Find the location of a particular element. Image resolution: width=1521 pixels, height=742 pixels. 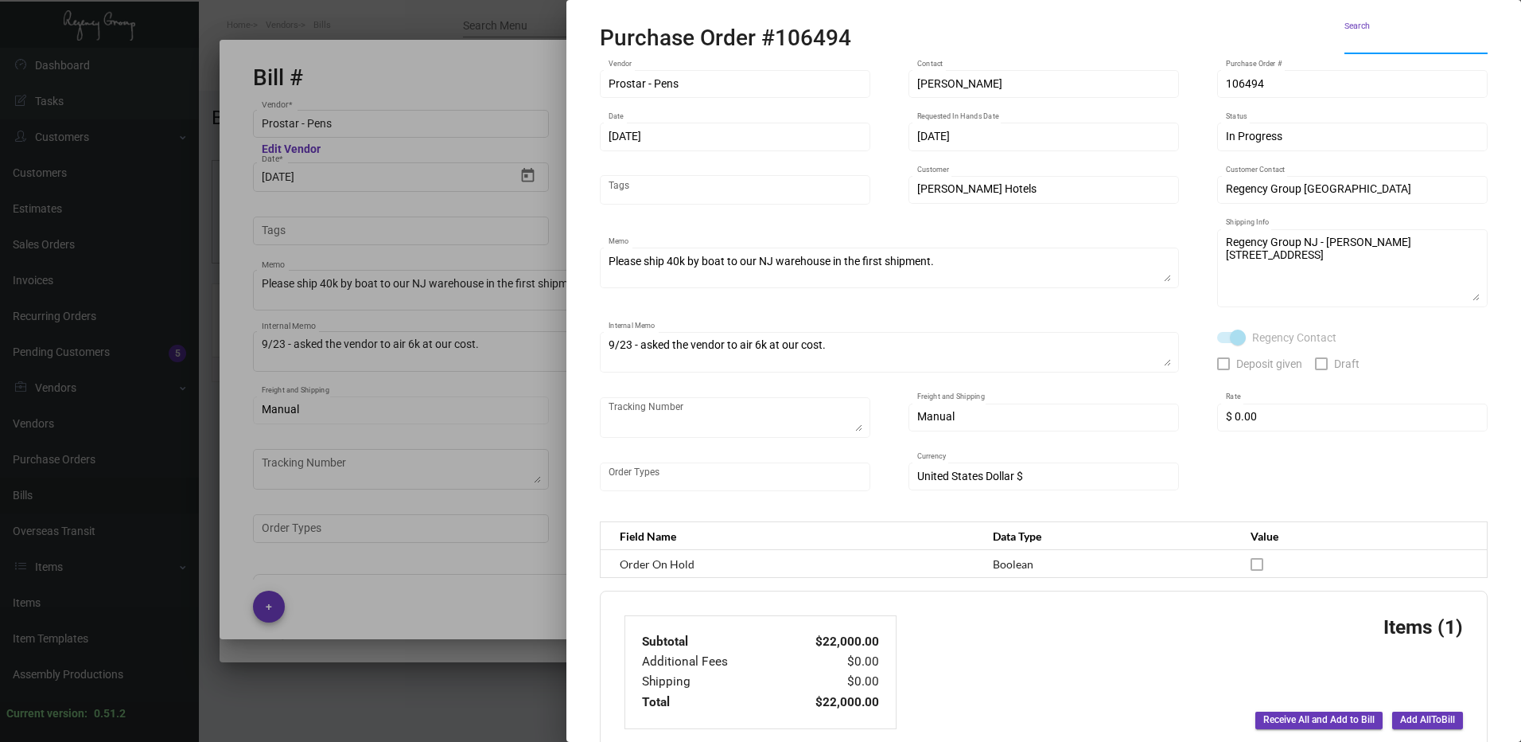

button: Add AllToBill is located at coordinates (1428, 720).